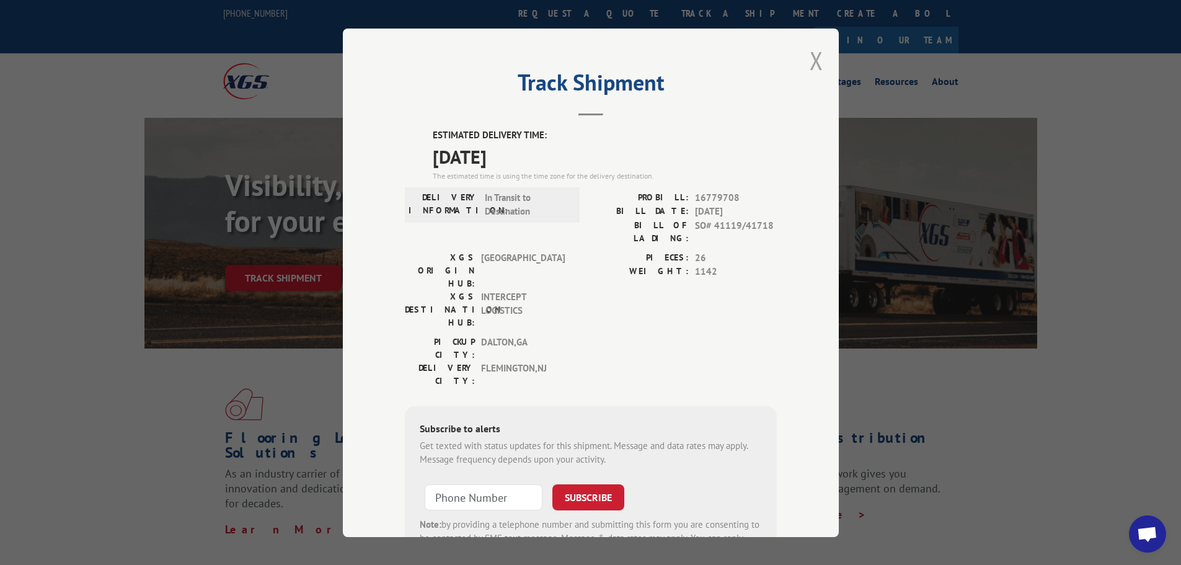  I want to click on label: PICKUP CITY:, so click(440, 348).